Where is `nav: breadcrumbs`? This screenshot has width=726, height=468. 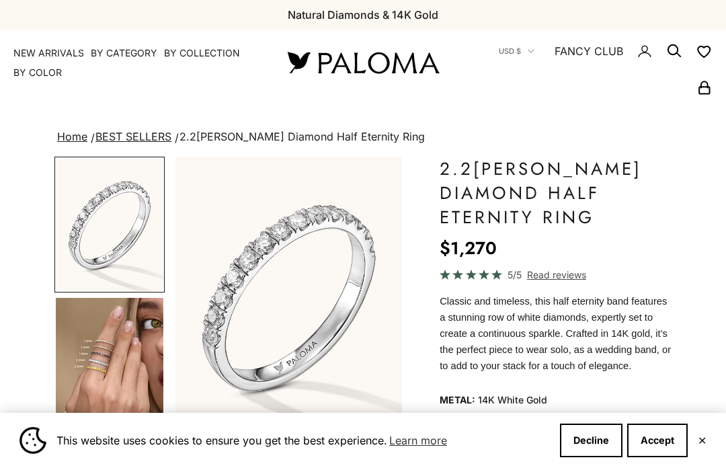 nav: breadcrumbs is located at coordinates (363, 137).